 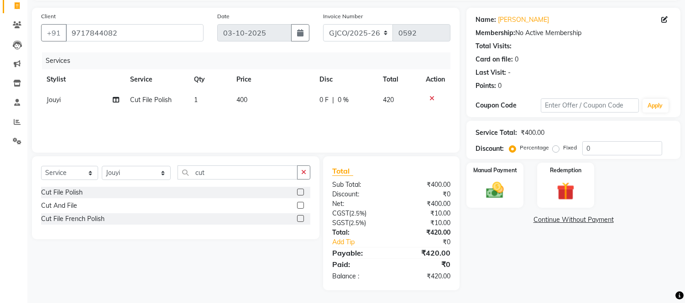 I want to click on div: Points:, so click(x=486, y=86).